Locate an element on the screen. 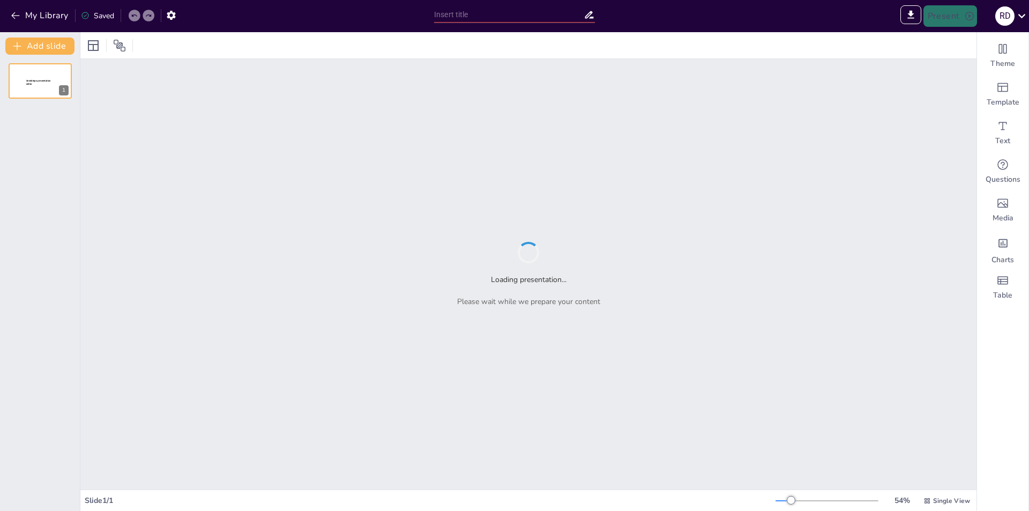 The image size is (1029, 511). div: Add images, graphics, shapes or video is located at coordinates (1002, 210).